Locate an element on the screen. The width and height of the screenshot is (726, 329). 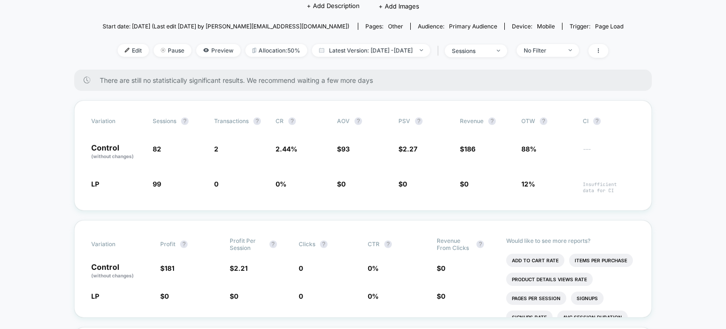
span: Revenue is located at coordinates (472, 121).